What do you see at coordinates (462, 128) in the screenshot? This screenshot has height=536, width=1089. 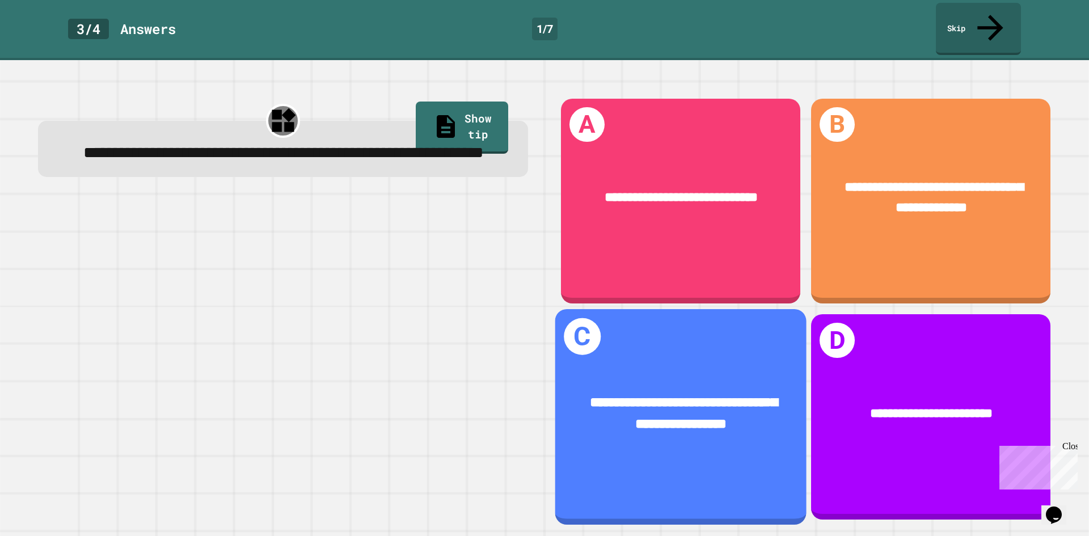 I see `a: Show tip` at bounding box center [462, 128].